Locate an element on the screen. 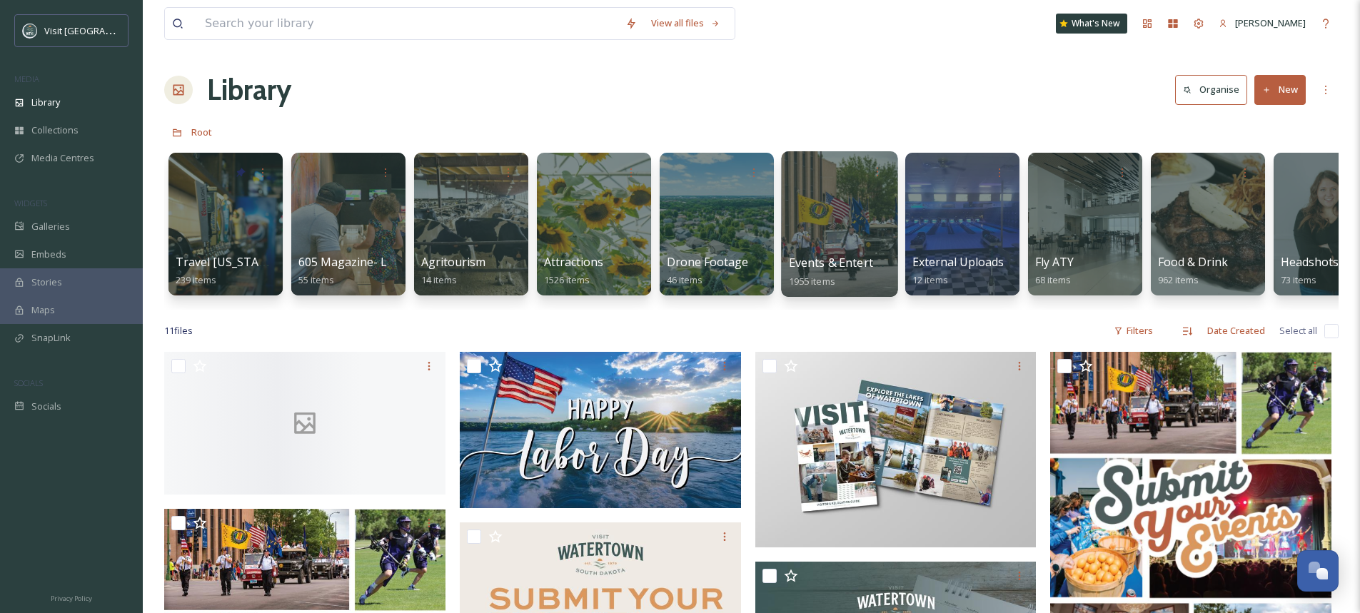 The width and height of the screenshot is (1360, 613). span: 12 items is located at coordinates (930, 280).